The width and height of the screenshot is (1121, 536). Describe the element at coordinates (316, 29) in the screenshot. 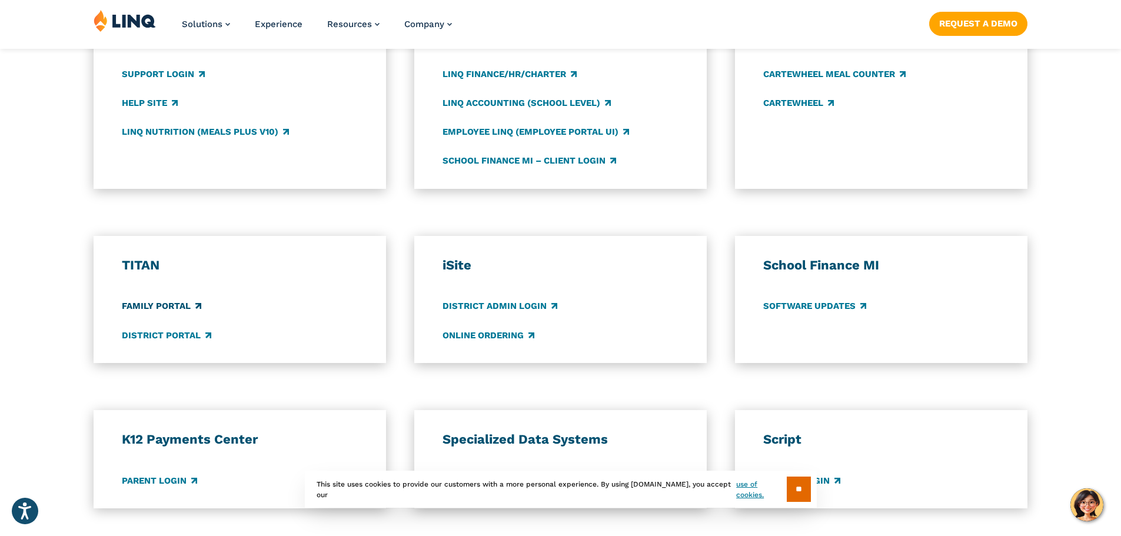

I see `nav: Primary Navigation` at that location.